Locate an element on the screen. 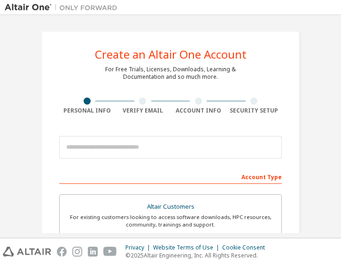 Image resolution: width=341 pixels, height=265 pixels. div: Security Setup is located at coordinates (254, 111).